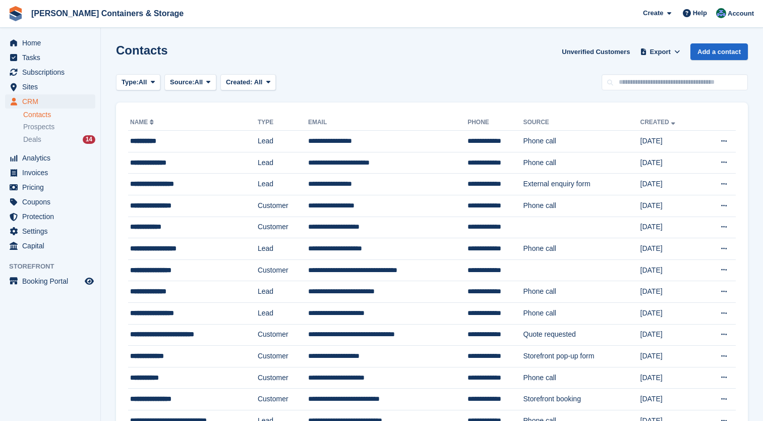  Describe the element at coordinates (660, 52) in the screenshot. I see `span: Export` at that location.